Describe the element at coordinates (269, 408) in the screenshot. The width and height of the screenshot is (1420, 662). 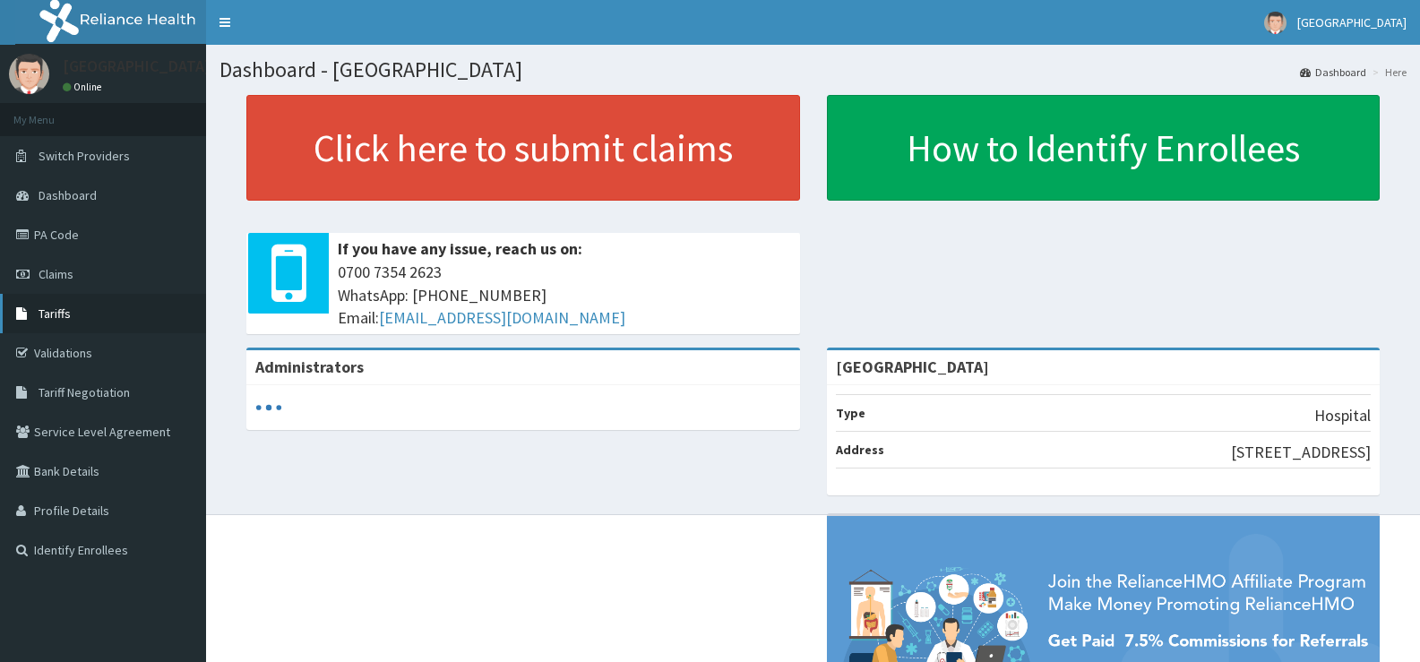
I see `svg: audio-loading` at that location.